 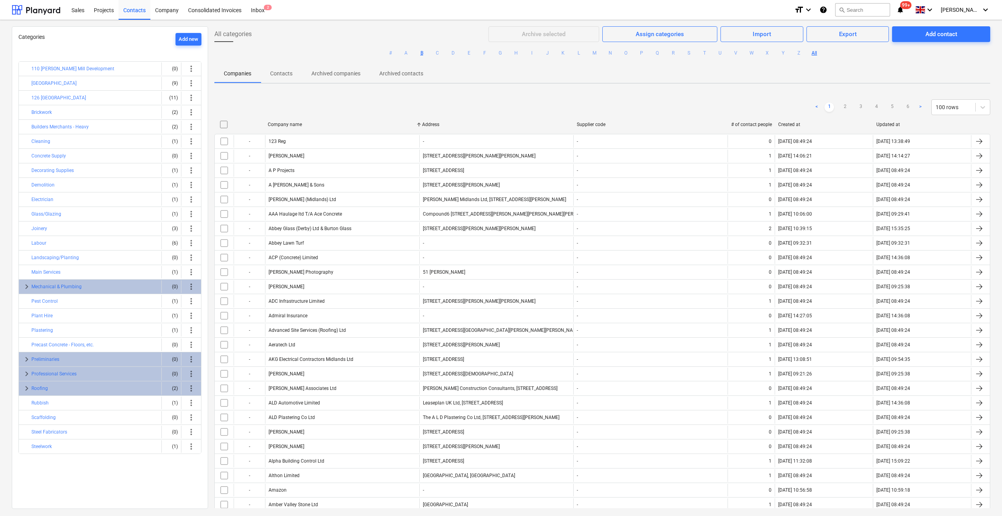 I want to click on button: All, so click(x=814, y=53).